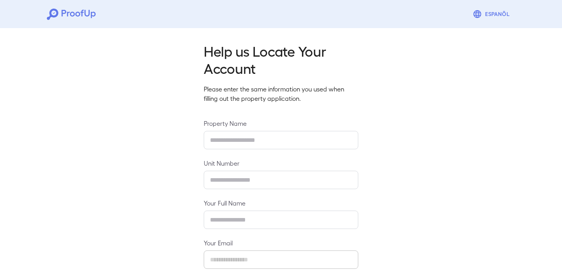  Describe the element at coordinates (281, 123) in the screenshot. I see `label: Property Name` at that location.